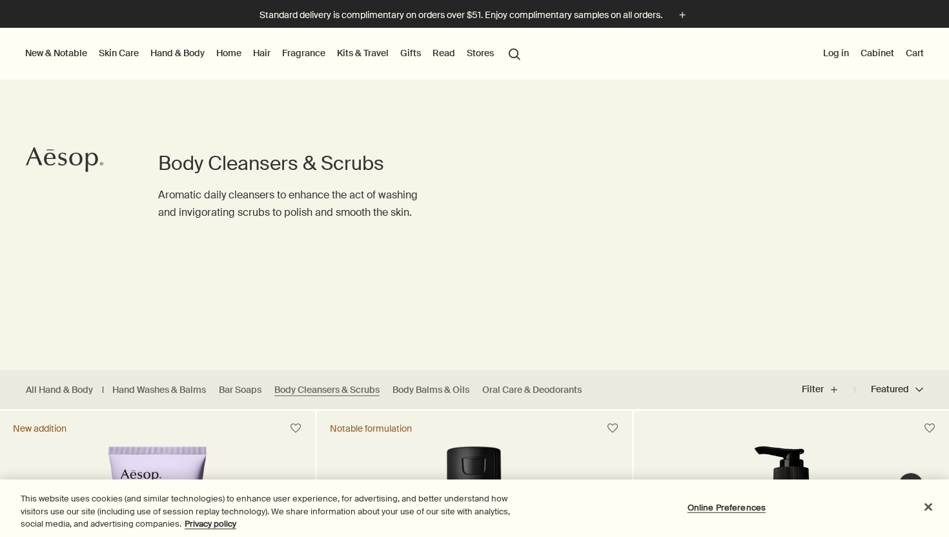 The width and height of the screenshot is (949, 537). I want to click on p: Standard delivery is complimentary on orders over $51. Enjoy complimentary samples on all orders., so click(461, 15).